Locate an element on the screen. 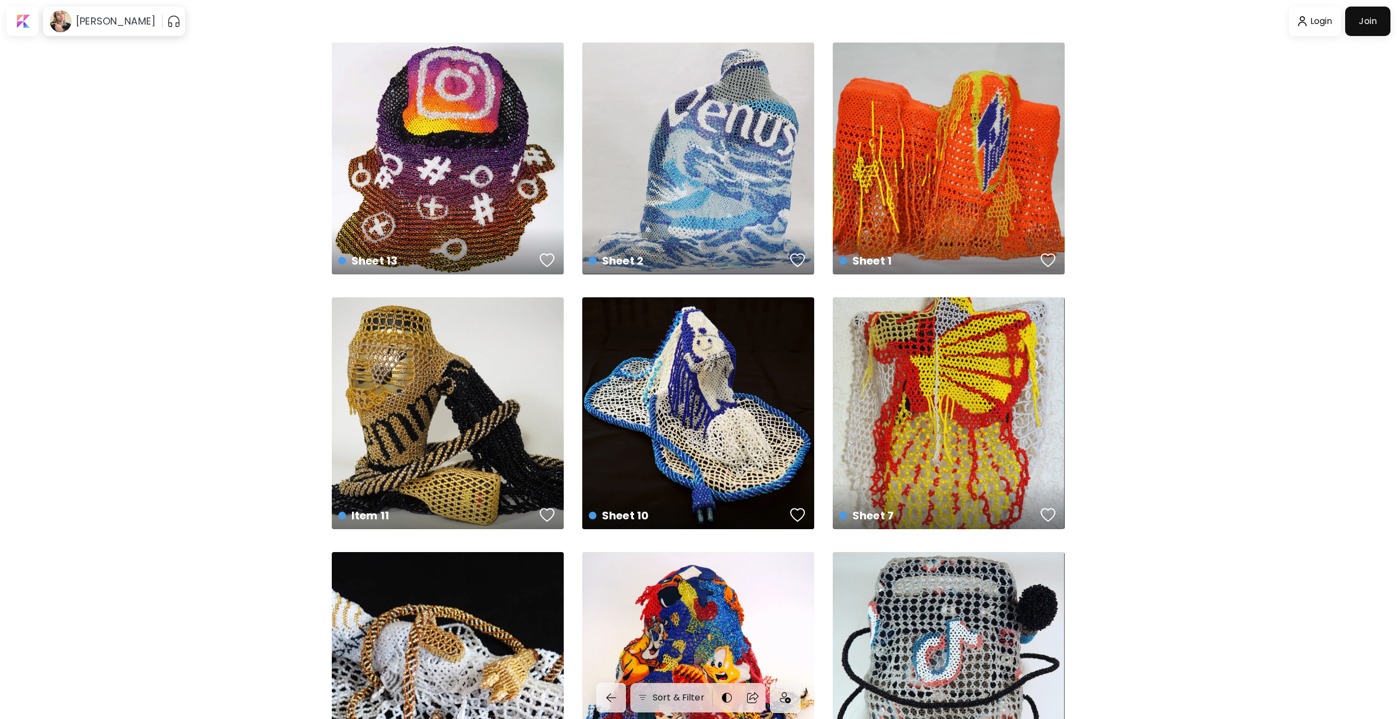  h4: Sheet 10 is located at coordinates (687, 516).